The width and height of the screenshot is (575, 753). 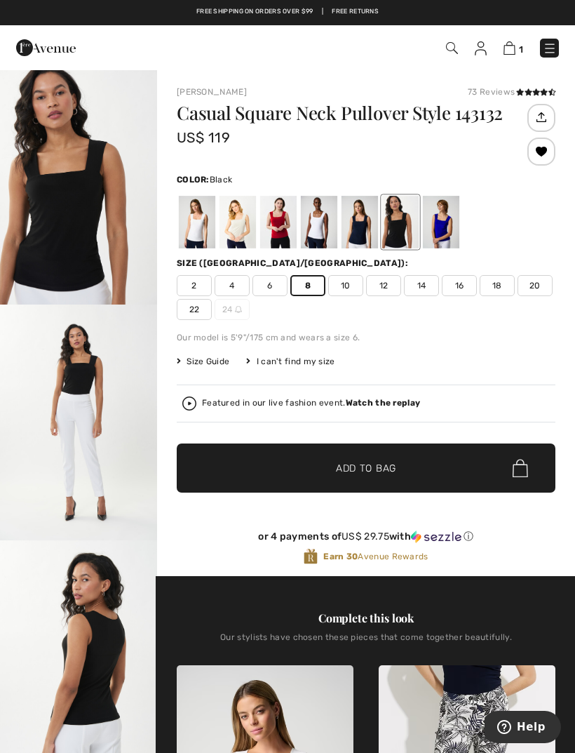 I want to click on a: 1ère Avenue, so click(x=46, y=46).